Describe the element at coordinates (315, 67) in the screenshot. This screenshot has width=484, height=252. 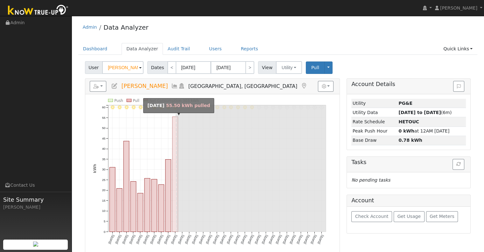
I see `span: Pull` at that location.